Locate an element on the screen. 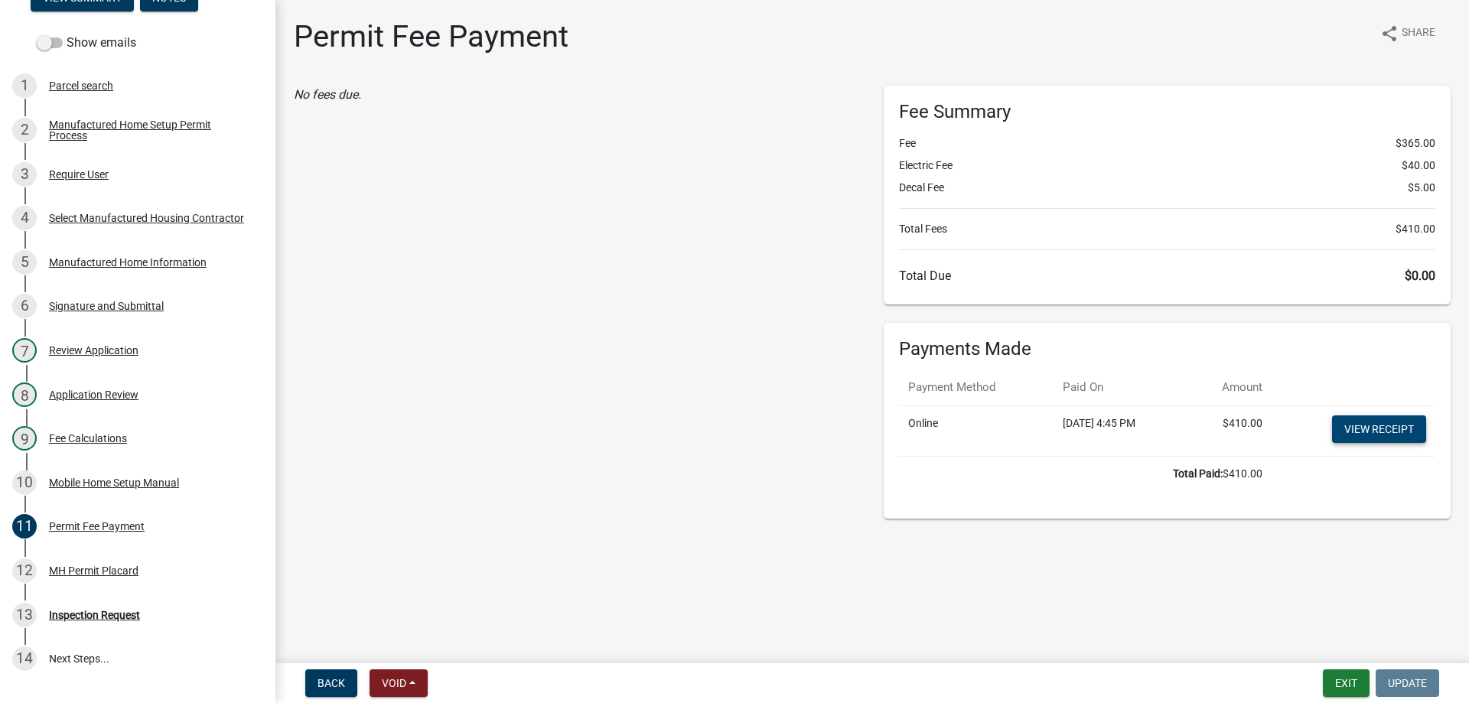 The height and width of the screenshot is (703, 1469). label: Show emails is located at coordinates (86, 43).